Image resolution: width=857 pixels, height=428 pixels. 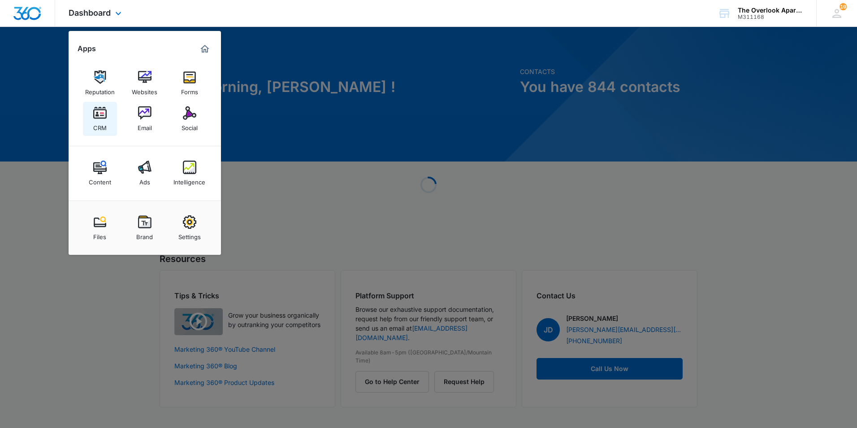 What do you see at coordinates (144, 90) in the screenshot?
I see `div: Websites` at bounding box center [144, 90].